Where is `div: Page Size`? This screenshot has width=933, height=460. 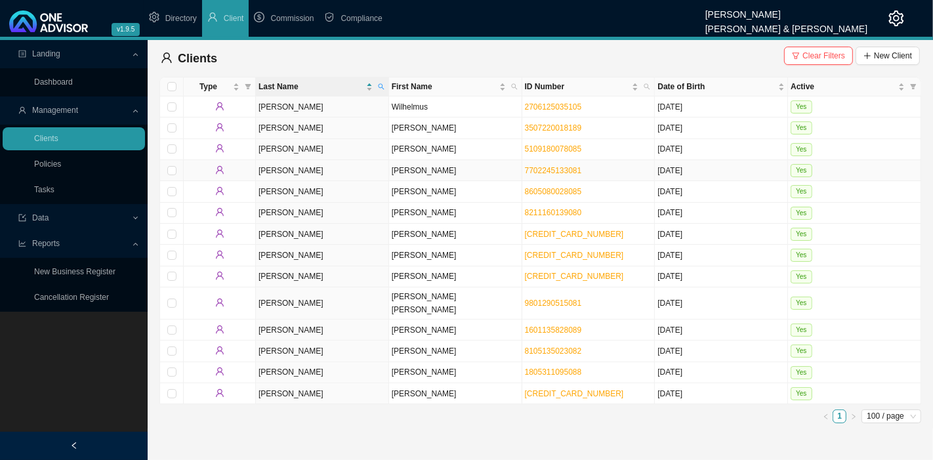 div: Page Size is located at coordinates (891, 416).